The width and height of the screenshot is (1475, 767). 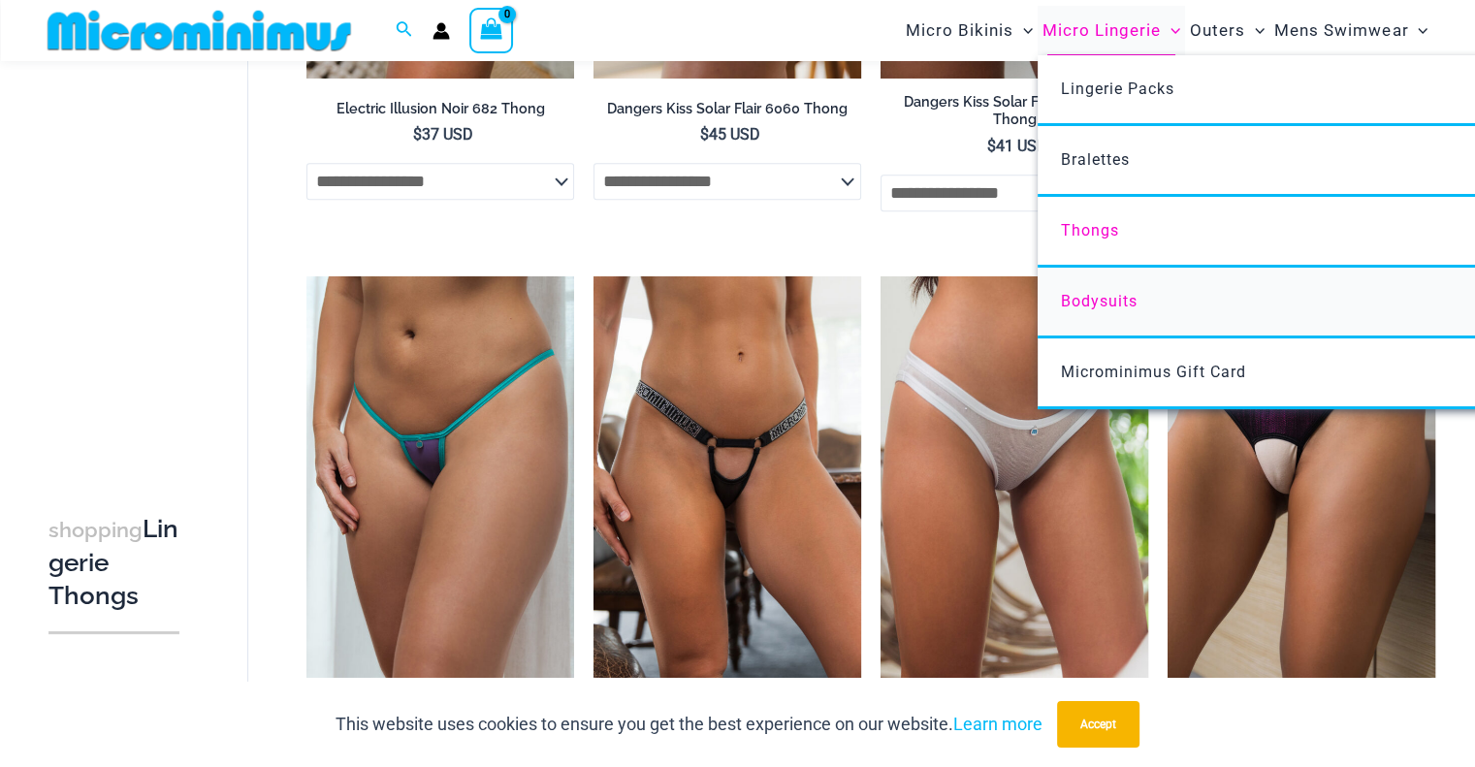 What do you see at coordinates (1090, 230) in the screenshot?
I see `span: Thongs` at bounding box center [1090, 230].